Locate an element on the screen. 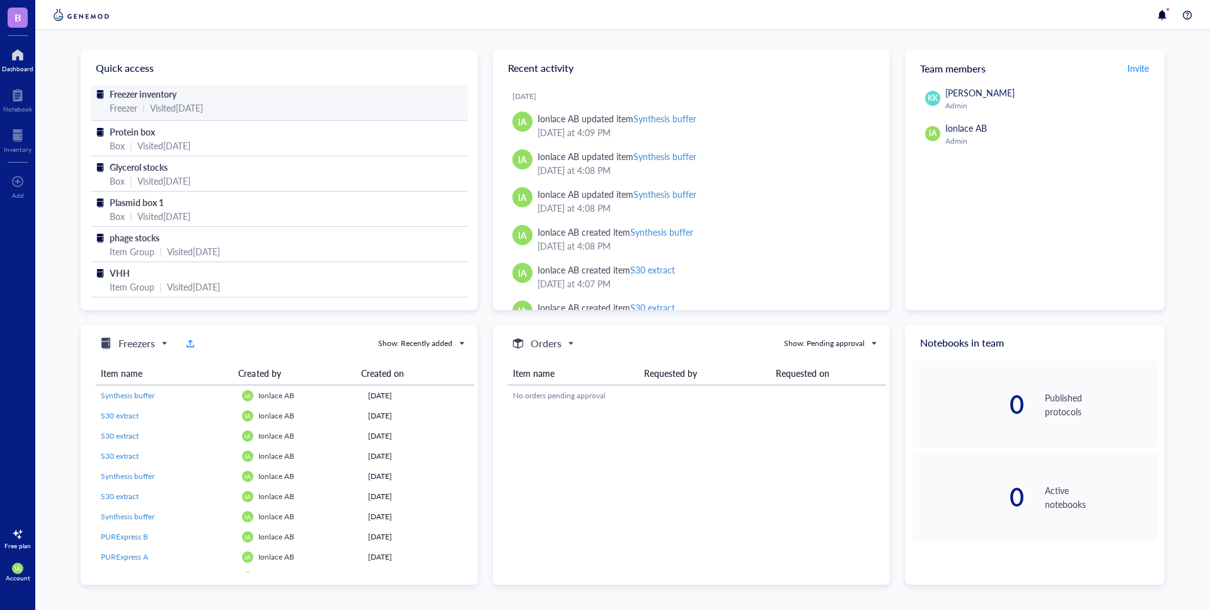 This screenshot has height=610, width=1210. div: Recent activity is located at coordinates (691, 68).